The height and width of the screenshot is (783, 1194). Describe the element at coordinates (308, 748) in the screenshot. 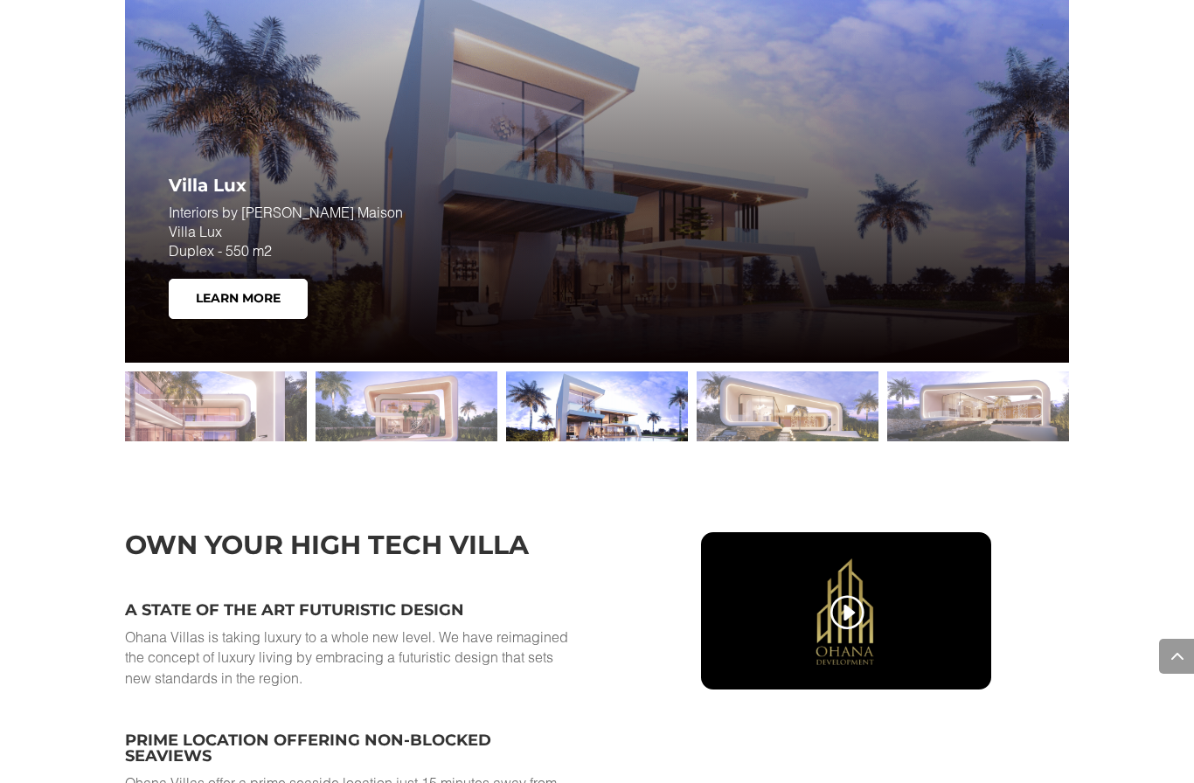

I see `span: Prime location offering non-blocked seaviews` at that location.